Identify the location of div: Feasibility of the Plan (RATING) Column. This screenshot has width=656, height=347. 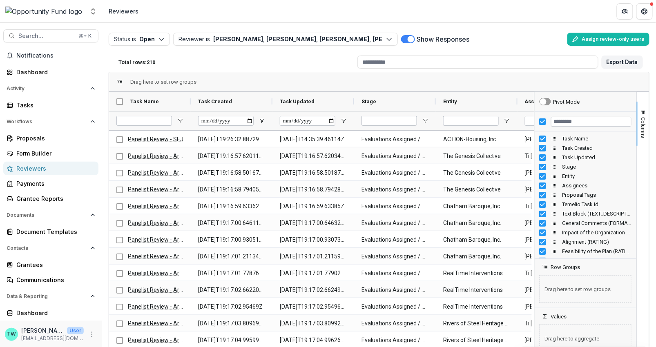
(586, 251).